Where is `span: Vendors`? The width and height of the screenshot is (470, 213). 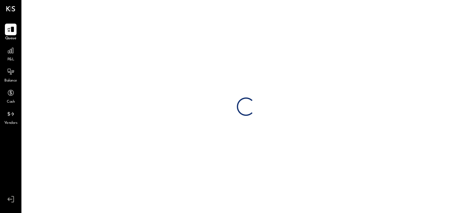 span: Vendors is located at coordinates (11, 123).